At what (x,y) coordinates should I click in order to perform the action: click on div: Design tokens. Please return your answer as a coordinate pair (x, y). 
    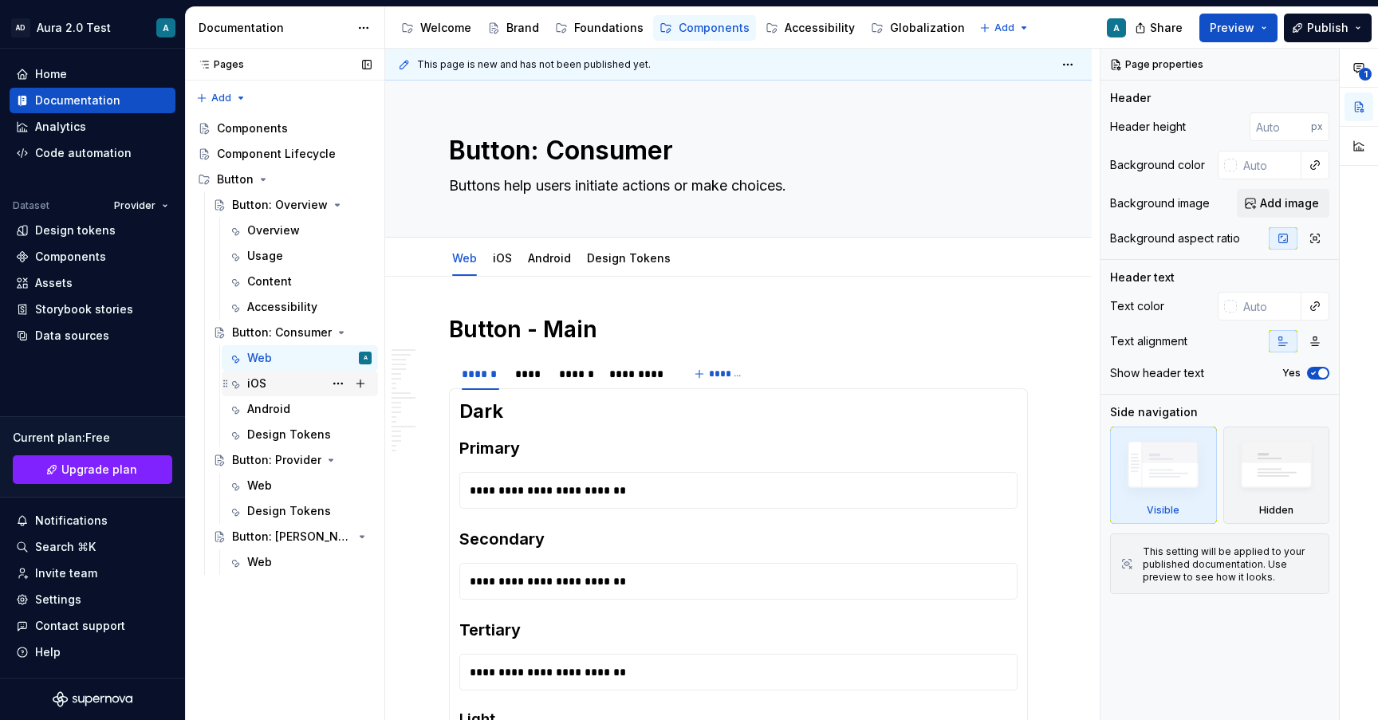
    Looking at the image, I should click on (75, 230).